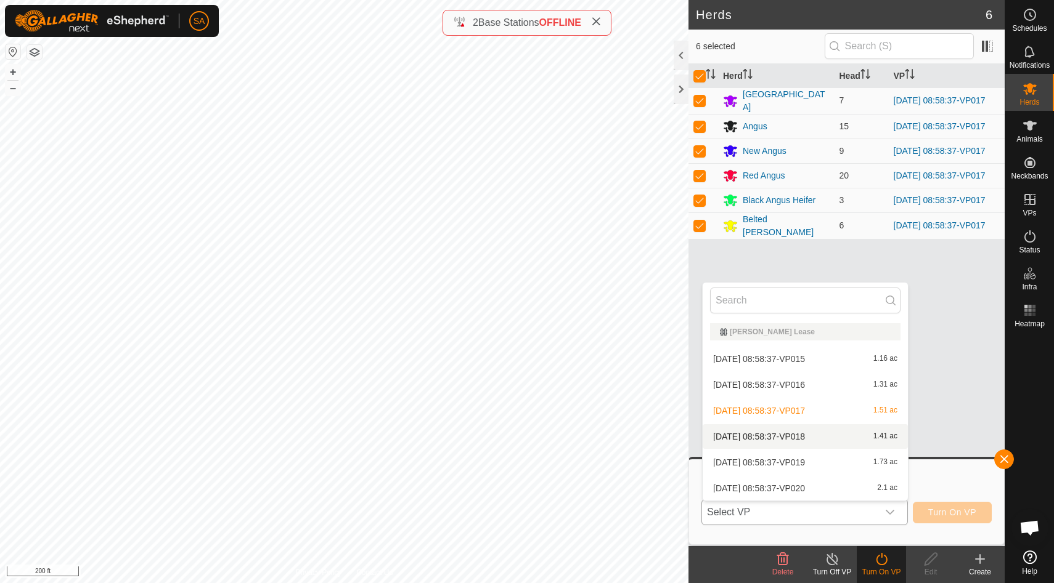  I want to click on span: Delete, so click(783, 572).